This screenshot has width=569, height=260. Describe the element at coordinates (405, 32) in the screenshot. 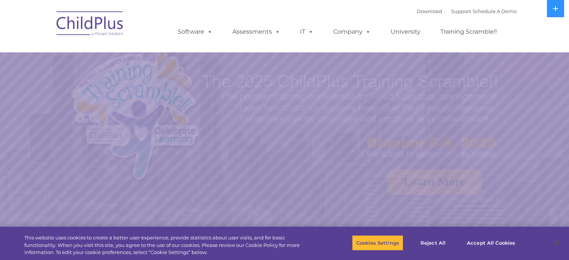

I see `a: University` at that location.